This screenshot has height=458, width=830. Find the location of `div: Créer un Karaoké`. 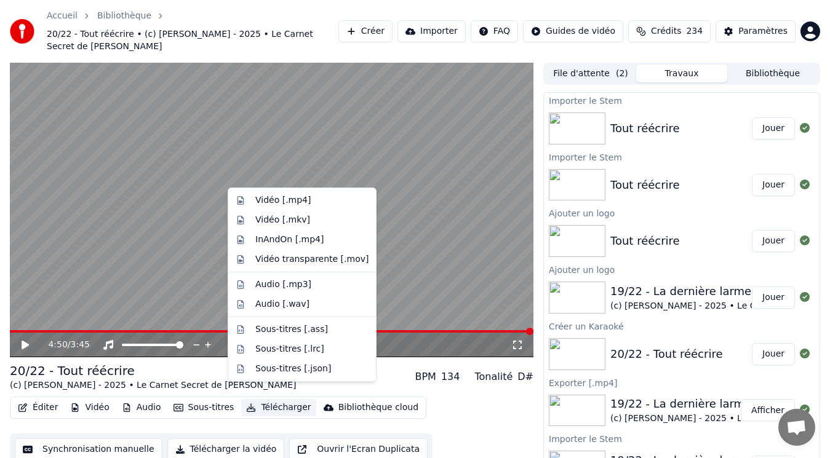

div: Créer un Karaoké is located at coordinates (681, 326).